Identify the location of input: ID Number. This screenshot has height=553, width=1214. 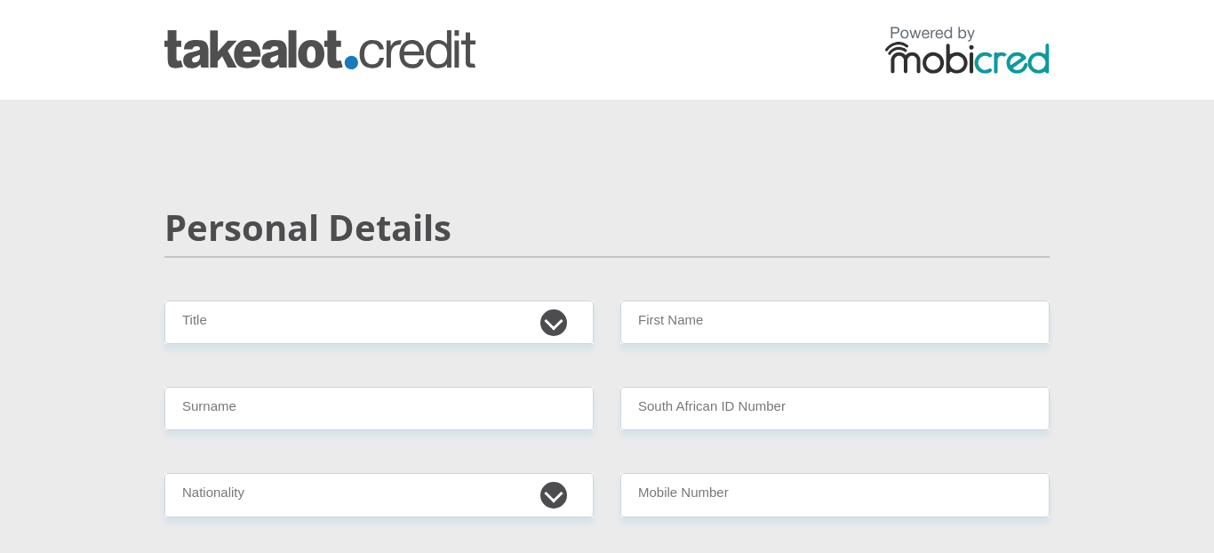
(834, 408).